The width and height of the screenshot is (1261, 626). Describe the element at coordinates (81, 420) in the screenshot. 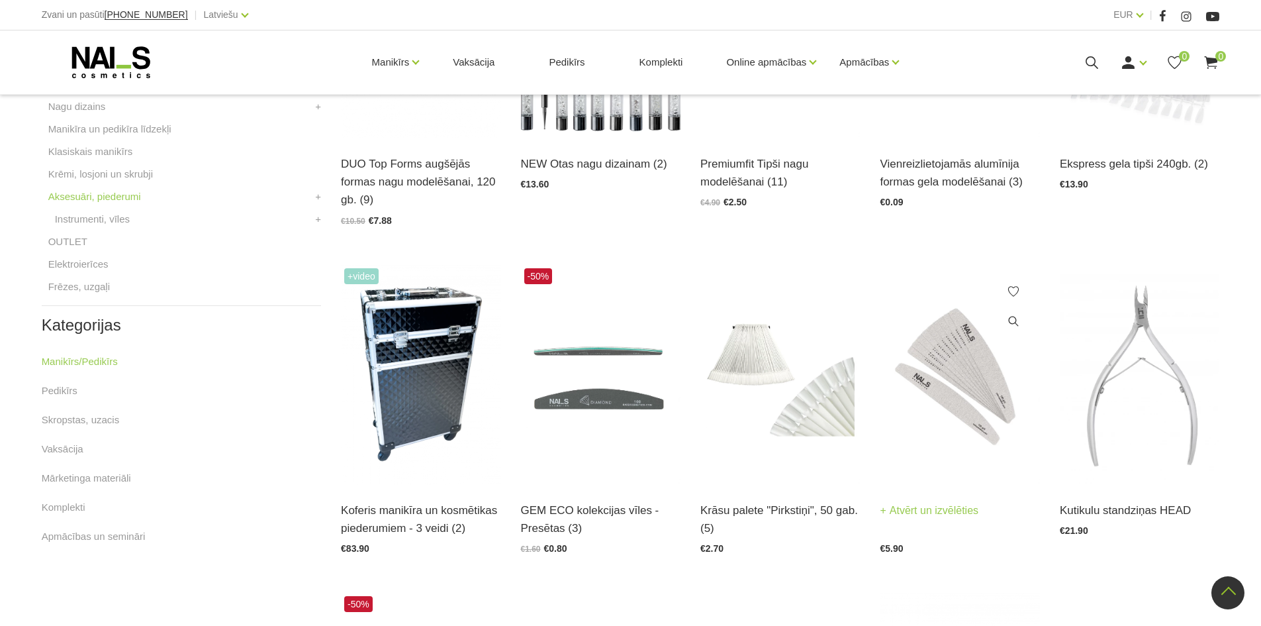

I see `a: Skropstas, uzacis` at that location.